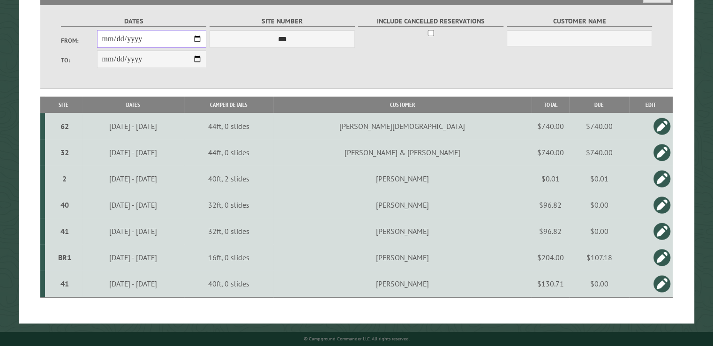 Image resolution: width=713 pixels, height=346 pixels. What do you see at coordinates (599, 257) in the screenshot?
I see `td: $107.18` at bounding box center [599, 257].